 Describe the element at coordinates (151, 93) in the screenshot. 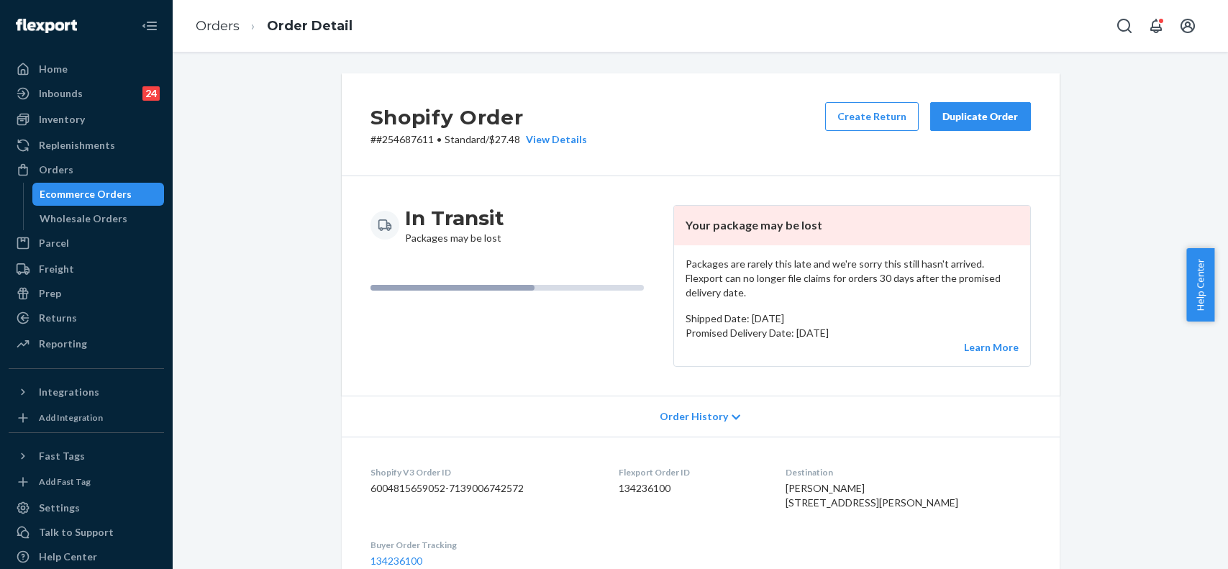

I see `div: 24` at that location.